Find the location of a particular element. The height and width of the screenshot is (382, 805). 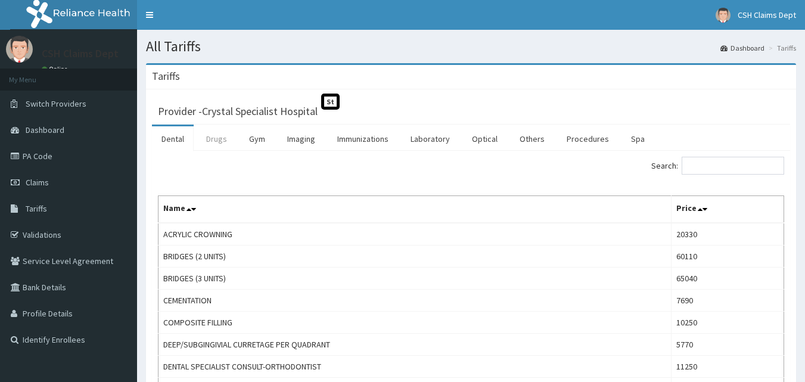

span: CSH Claims Dept is located at coordinates (767, 15).